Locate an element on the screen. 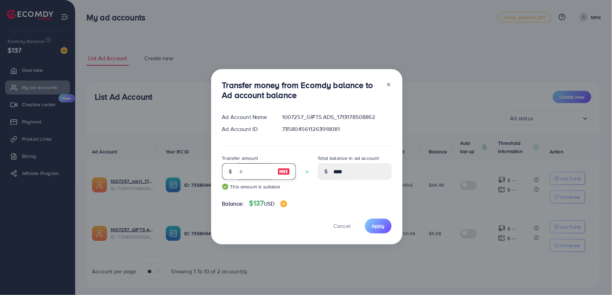 Image resolution: width=612 pixels, height=295 pixels. span: Balance: is located at coordinates (233, 204).